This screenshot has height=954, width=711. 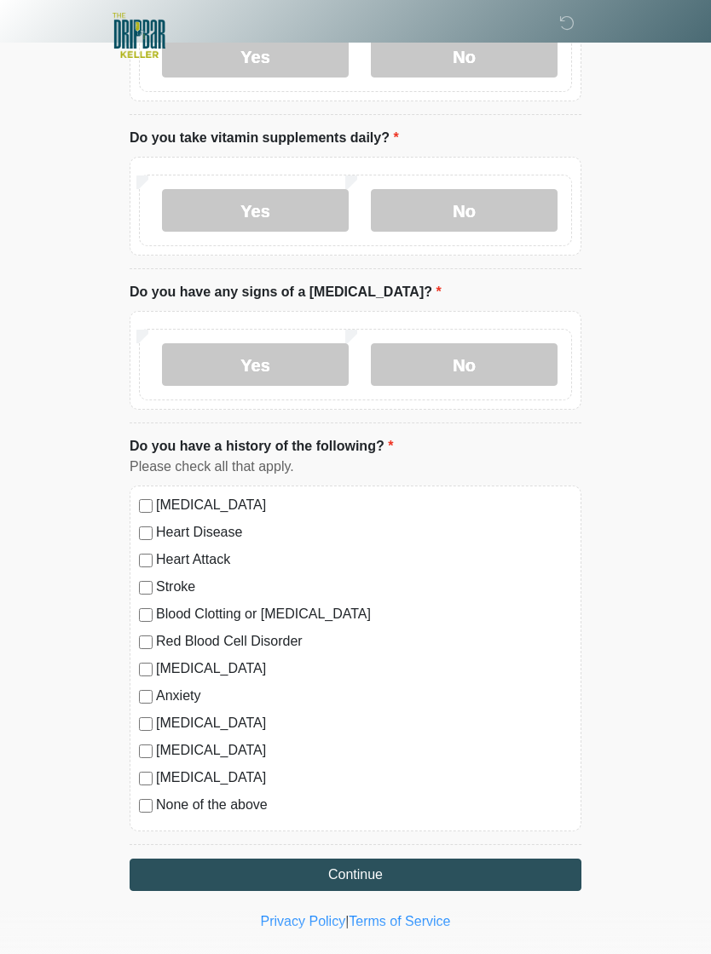 What do you see at coordinates (146, 561) in the screenshot?
I see `input: Heart Attack` at bounding box center [146, 561].